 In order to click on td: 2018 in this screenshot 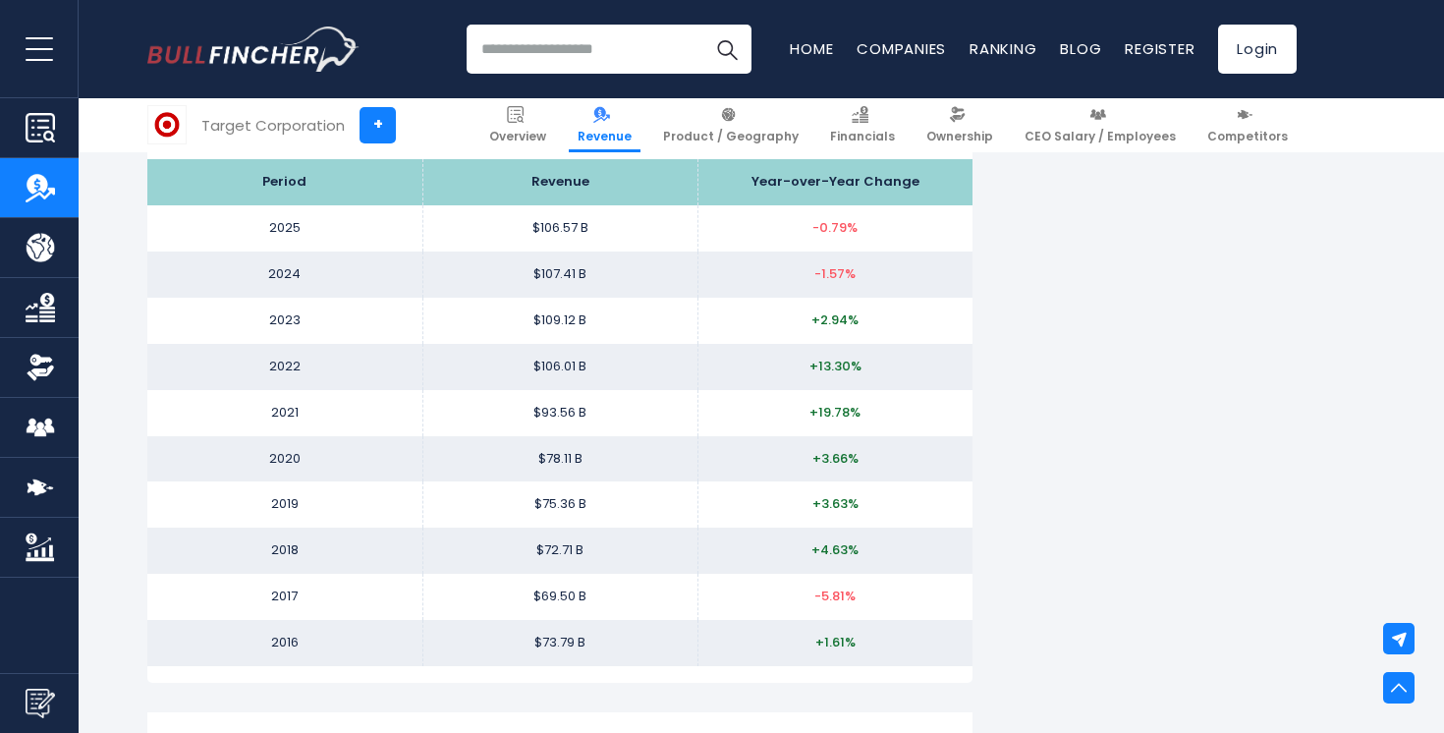, I will do `click(285, 550)`.